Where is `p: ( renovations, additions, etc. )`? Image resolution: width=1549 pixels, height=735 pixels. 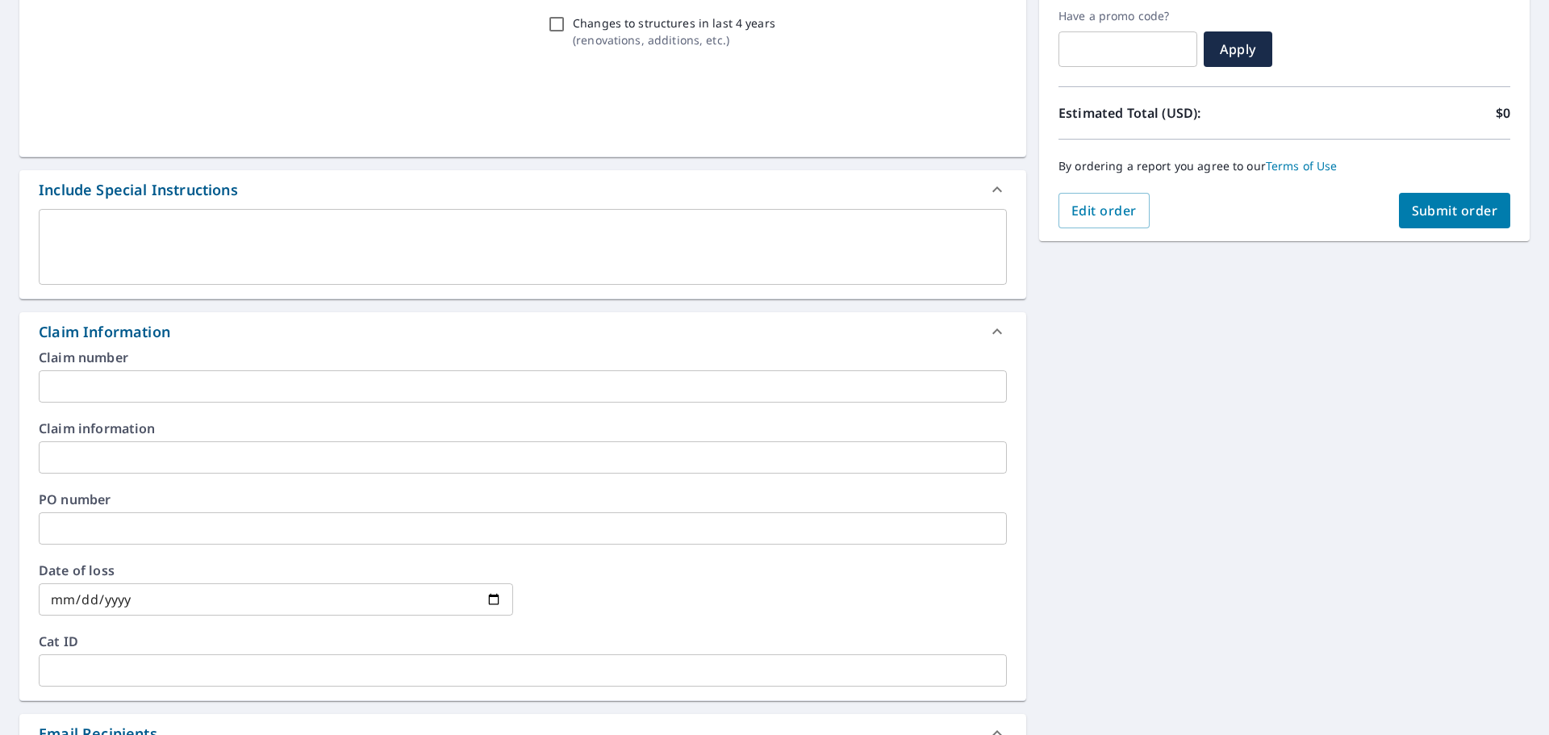
p: ( renovations, additions, etc. ) is located at coordinates (674, 40).